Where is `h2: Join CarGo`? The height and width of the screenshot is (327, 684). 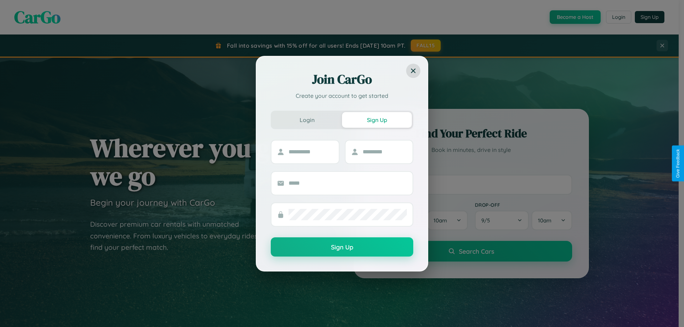 h2: Join CarGo is located at coordinates (342, 79).